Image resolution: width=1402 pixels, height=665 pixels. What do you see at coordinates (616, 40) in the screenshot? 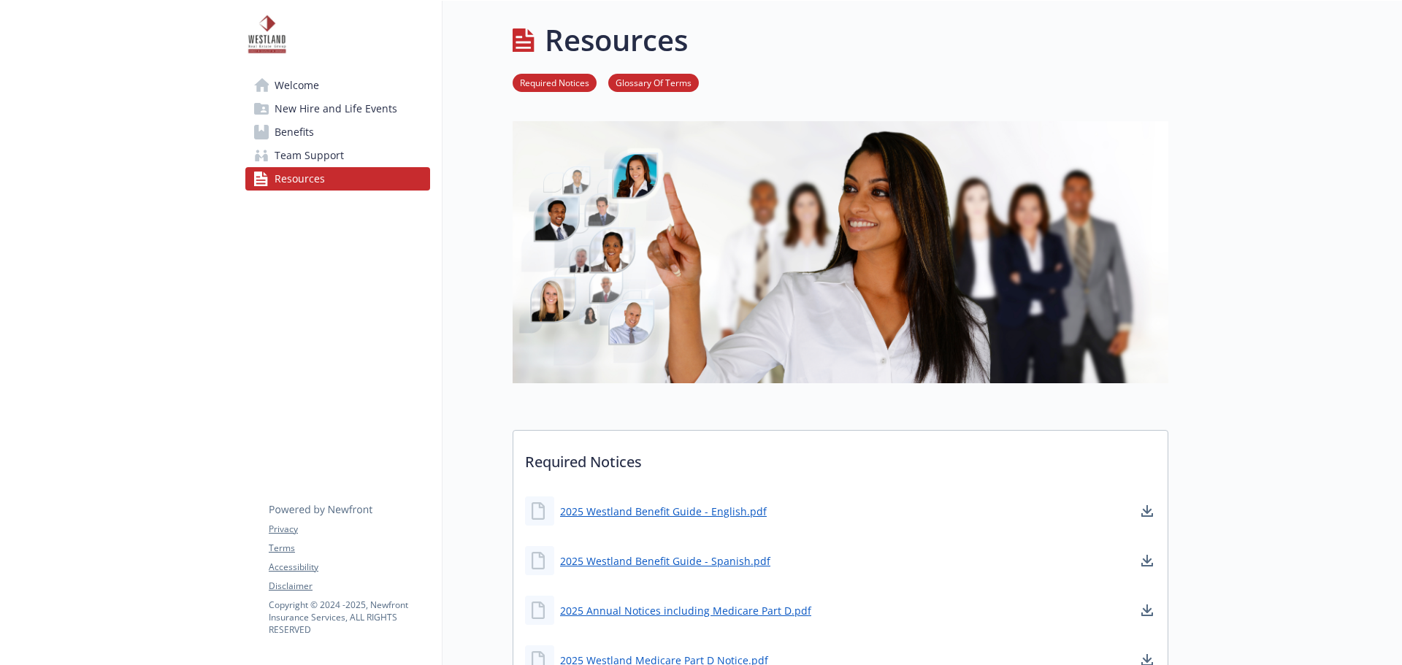
I see `h1: Resources` at bounding box center [616, 40].